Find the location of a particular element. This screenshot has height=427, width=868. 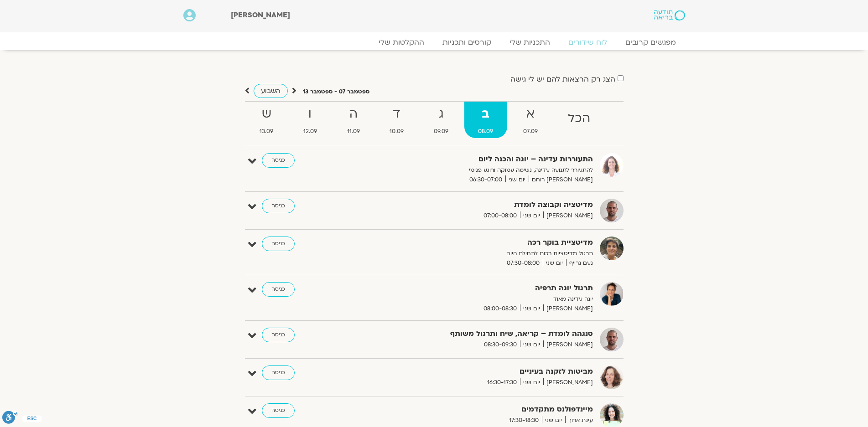

span: 13.09 is located at coordinates (267, 131).